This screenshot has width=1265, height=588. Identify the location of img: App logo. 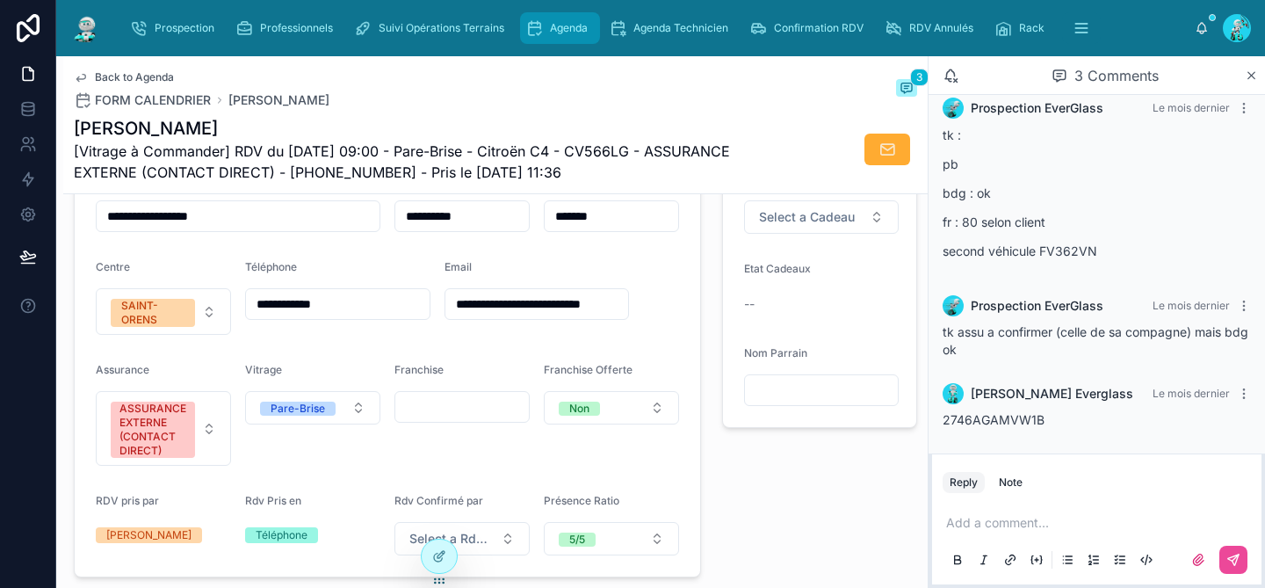
(86, 28).